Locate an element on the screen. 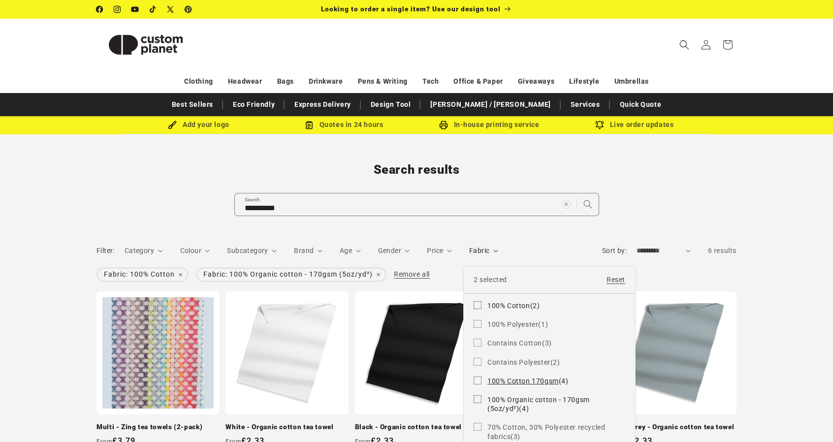 This screenshot has height=442, width=833. a: Custom Planet is located at coordinates (146, 44).